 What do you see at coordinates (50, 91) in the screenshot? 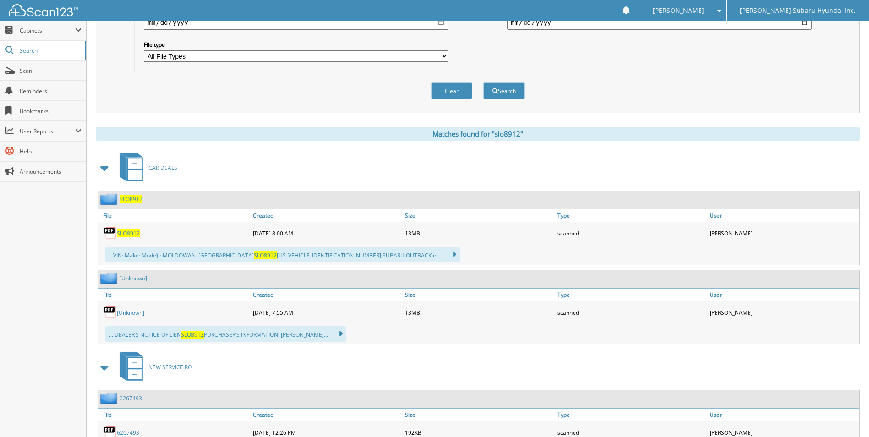
I see `span: Reminders` at bounding box center [50, 91].